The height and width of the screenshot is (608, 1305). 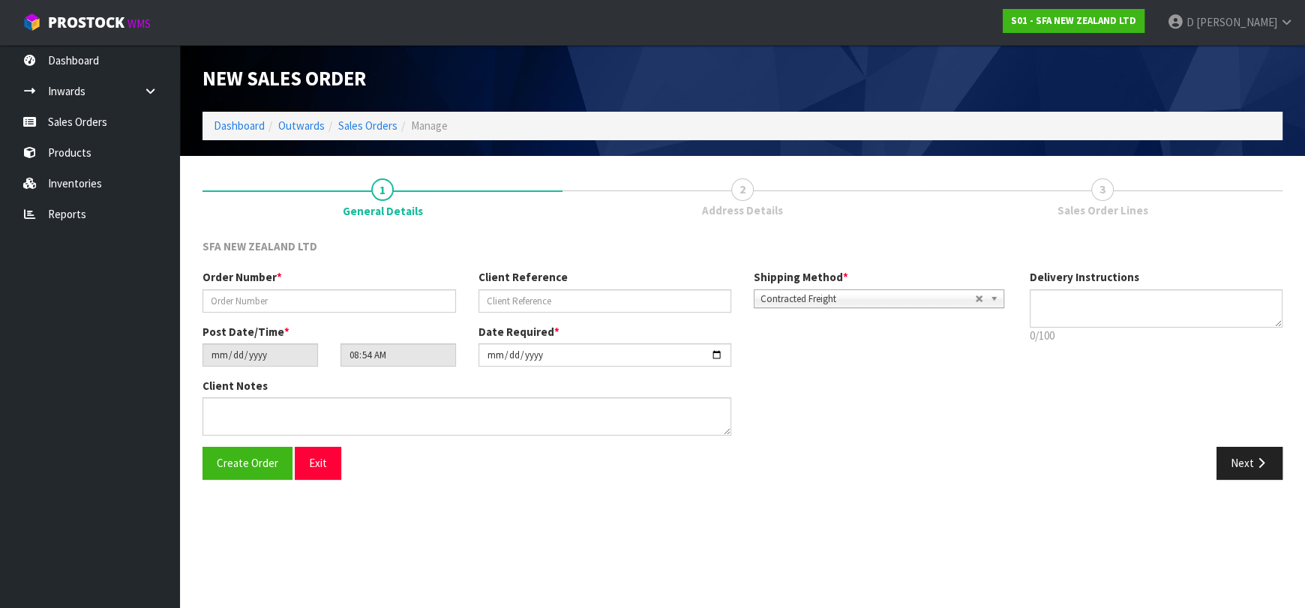 I want to click on span: Contracted Freight, so click(x=868, y=299).